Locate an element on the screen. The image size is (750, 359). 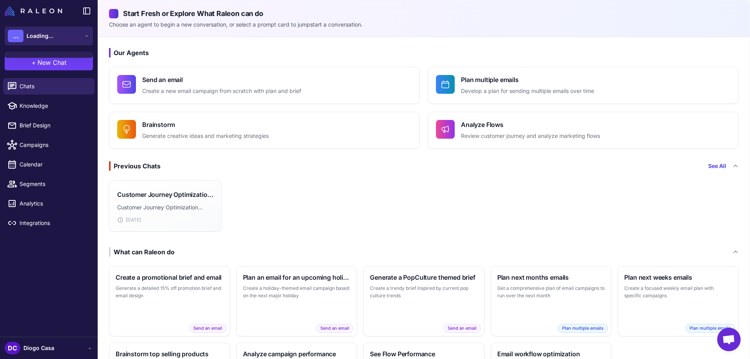
button: BrainstormGenerate creative ideas and marketing strategies is located at coordinates (264, 130).